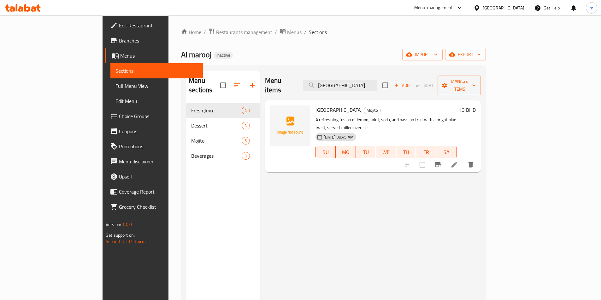 This screenshot has width=601, height=300. What do you see at coordinates (240, 32) in the screenshot?
I see `a: Restaurants management` at bounding box center [240, 32].